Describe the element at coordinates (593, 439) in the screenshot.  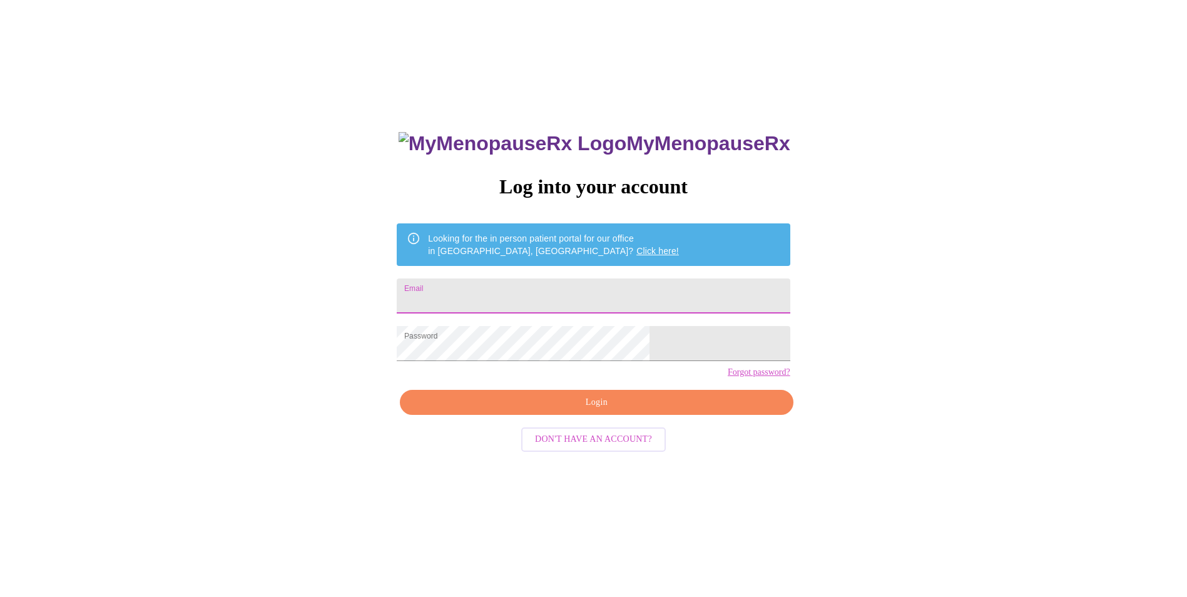
I see `button: Don't have an account?` at that location.